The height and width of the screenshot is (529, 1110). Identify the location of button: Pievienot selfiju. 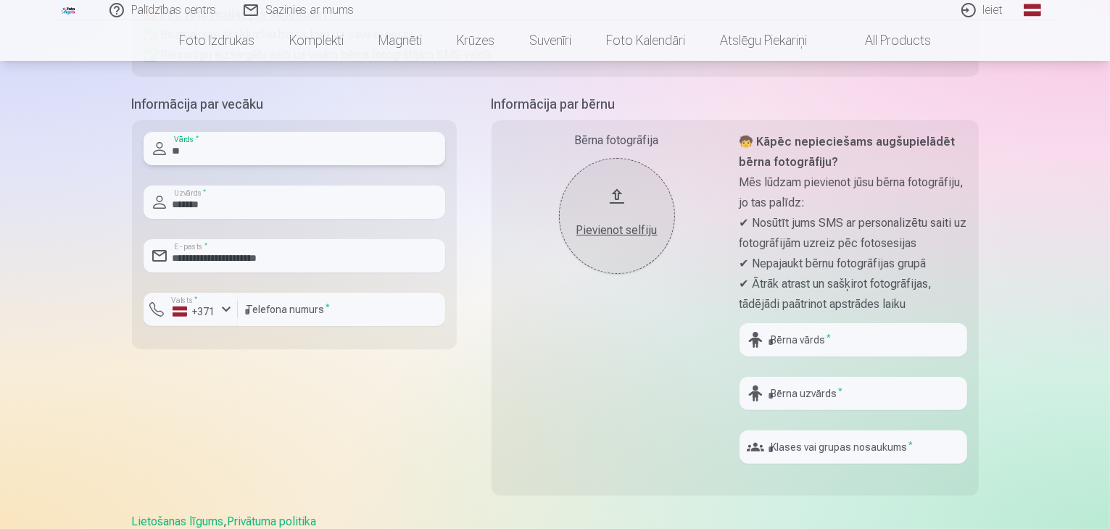
(617, 216).